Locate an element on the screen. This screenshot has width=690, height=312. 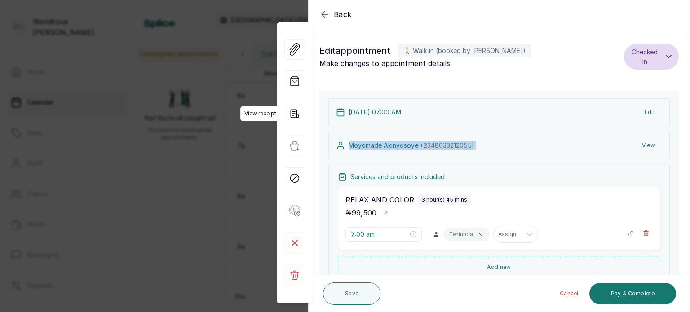
span: +234 8033212055 | is located at coordinates (446, 145).